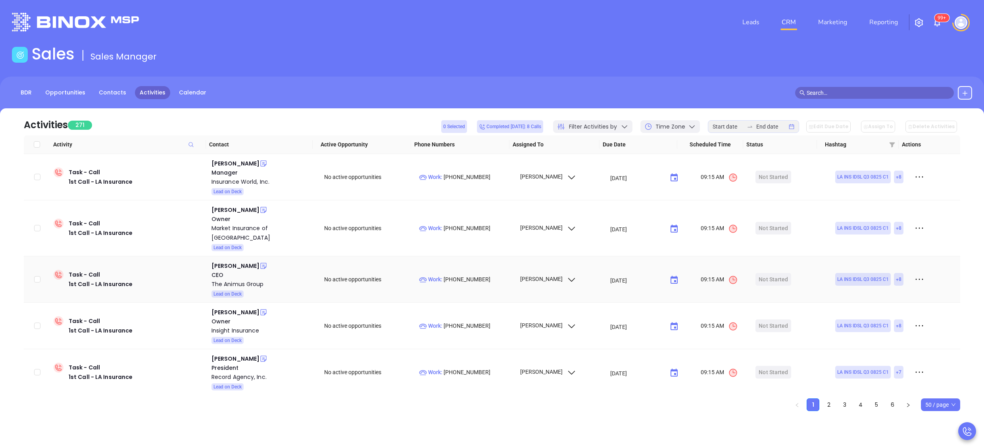 The image size is (984, 446). I want to click on a: 3, so click(845, 405).